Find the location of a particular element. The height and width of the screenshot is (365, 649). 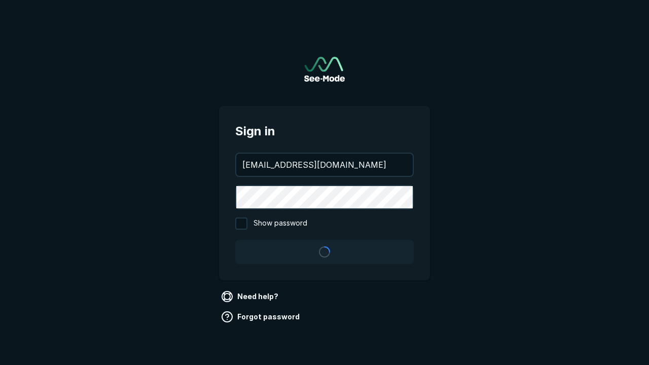

input: your@email.com is located at coordinates (324, 165).